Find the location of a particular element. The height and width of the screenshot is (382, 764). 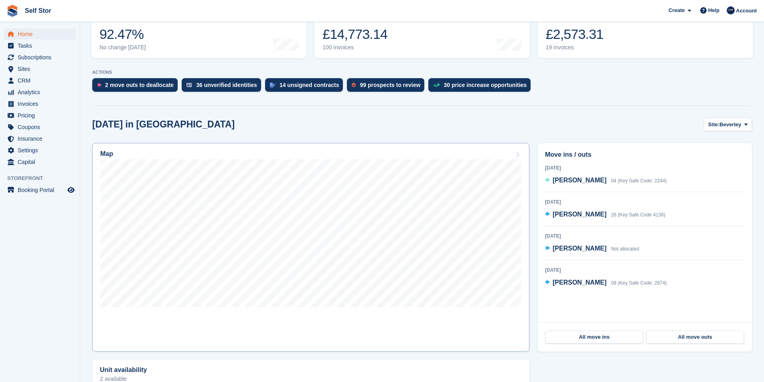

a: 99 prospects to review is located at coordinates (388, 87).